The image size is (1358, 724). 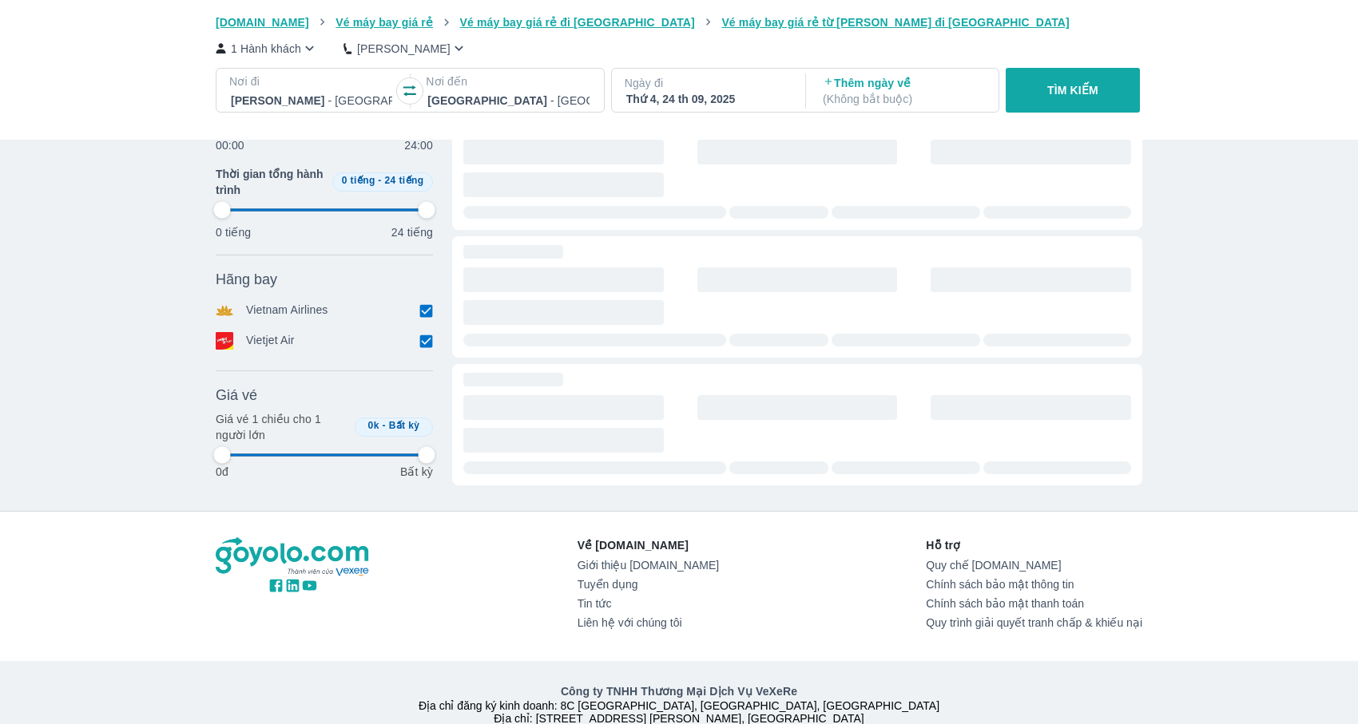 I want to click on a: Tin tức, so click(x=648, y=604).